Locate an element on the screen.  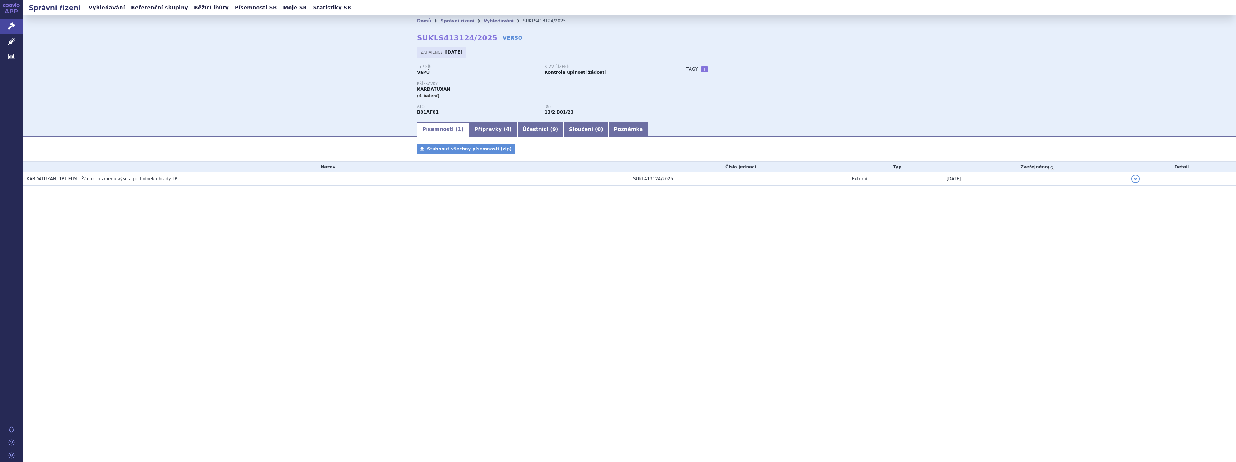
a: Statistiky SŘ is located at coordinates (332, 8).